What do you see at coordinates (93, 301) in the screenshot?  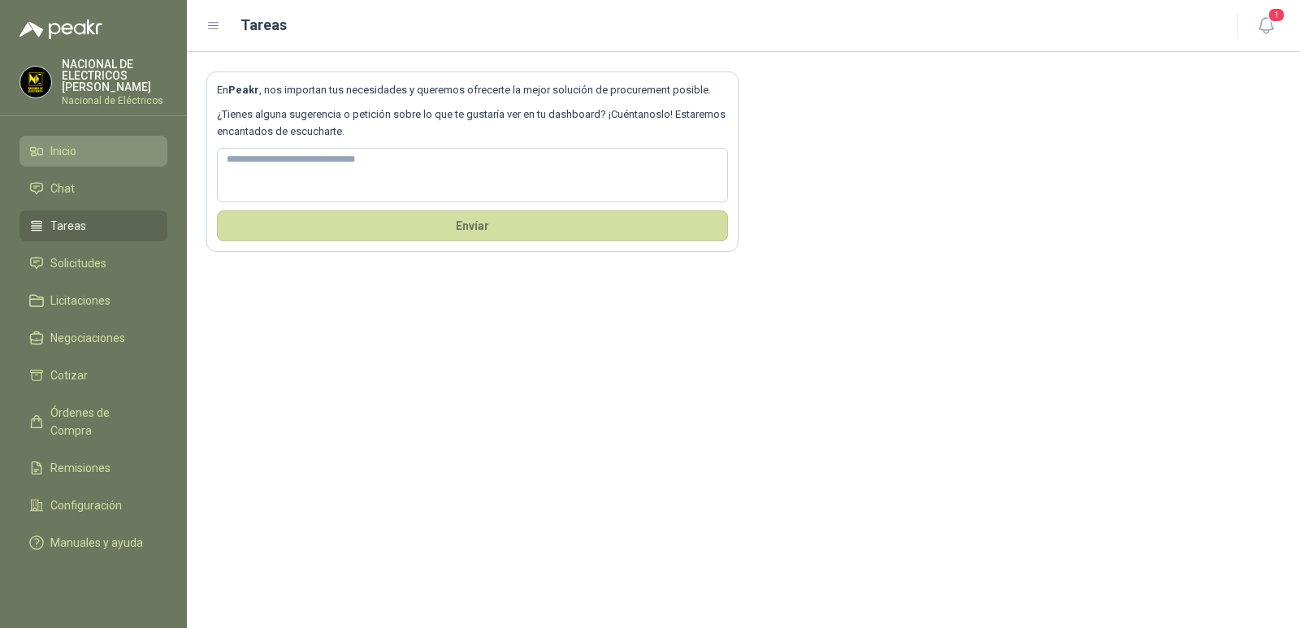 I see `a: Licitaciones` at bounding box center [93, 301].